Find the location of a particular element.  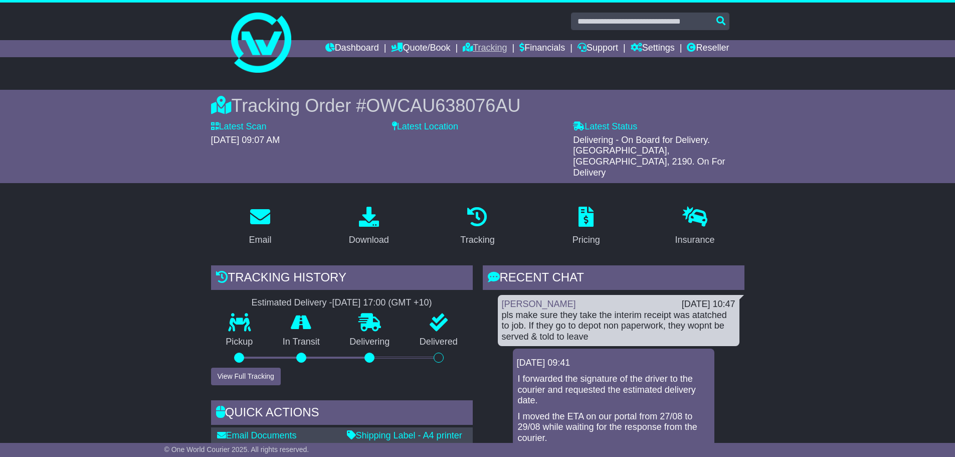

label: Latest Scan is located at coordinates (239, 127).